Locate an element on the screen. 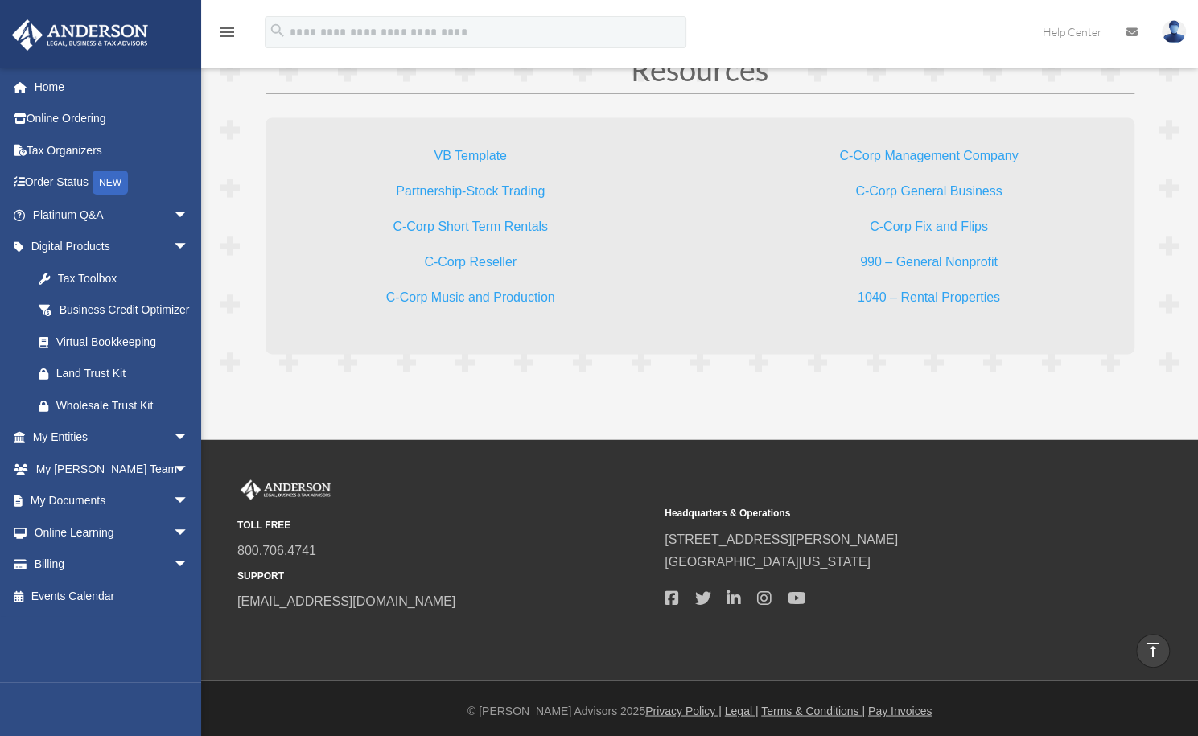 The width and height of the screenshot is (1198, 736). a: My Documentsarrow_drop_down is located at coordinates (112, 501).